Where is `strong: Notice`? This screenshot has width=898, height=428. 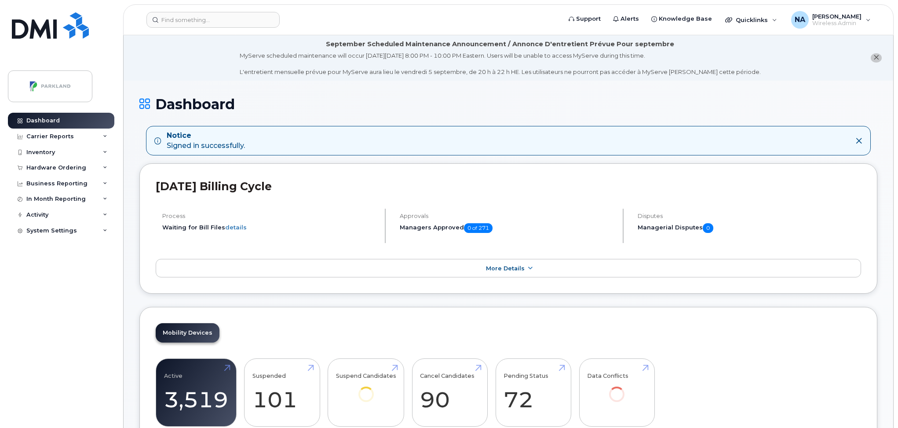
strong: Notice is located at coordinates (206, 135).